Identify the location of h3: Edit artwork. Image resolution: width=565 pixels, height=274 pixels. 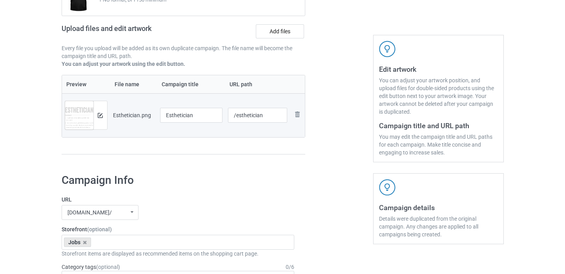
(438, 69).